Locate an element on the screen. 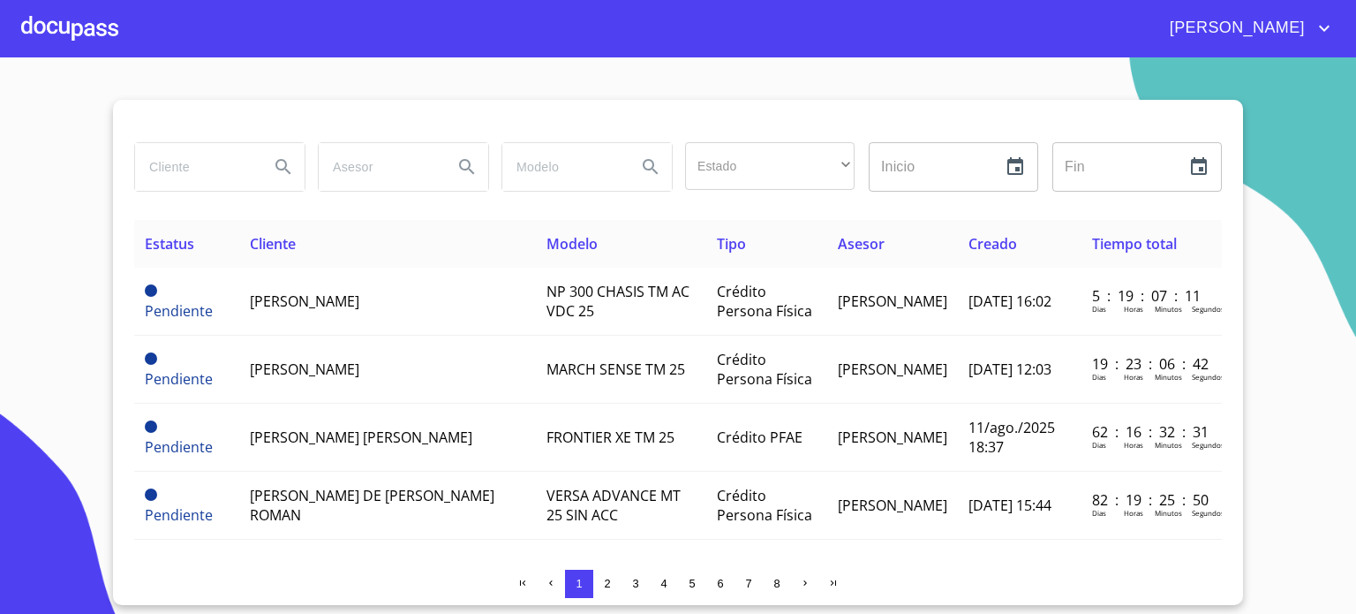 This screenshot has width=1356, height=614. span: Crédito PFAE is located at coordinates (759, 437).